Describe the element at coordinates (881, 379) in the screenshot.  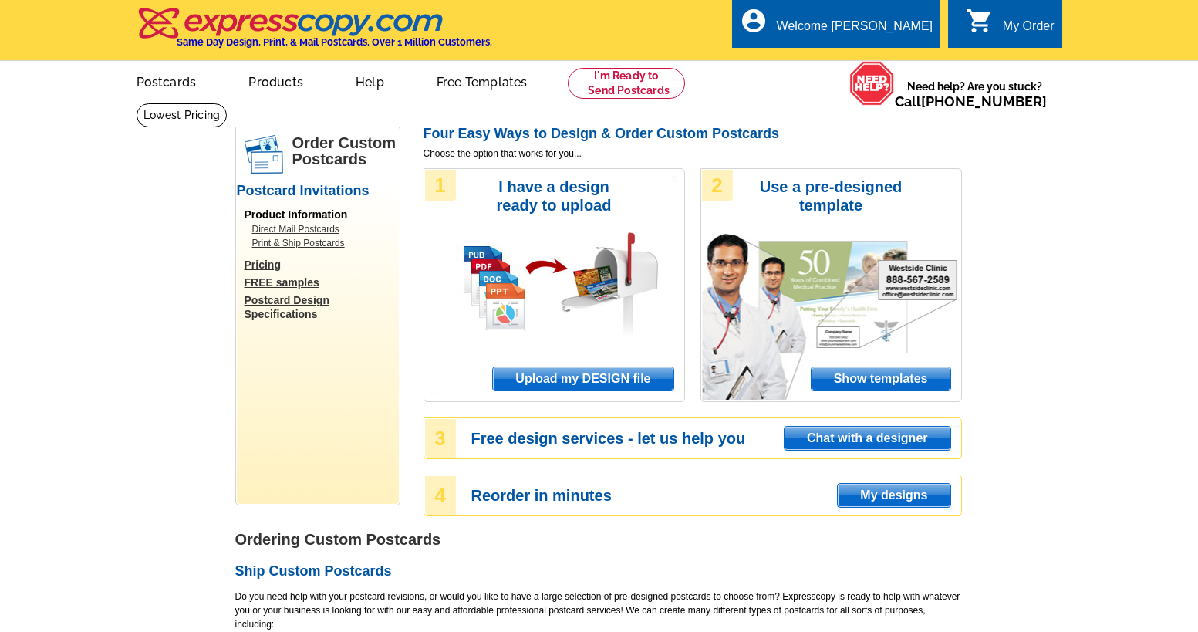
I see `span: Show templates` at that location.